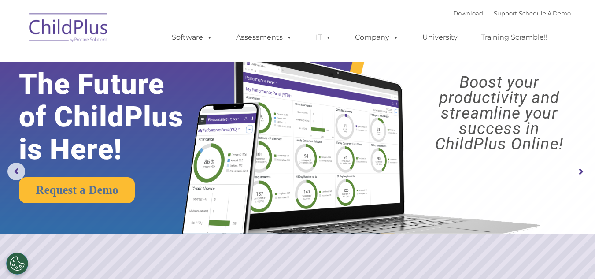 The width and height of the screenshot is (595, 279). What do you see at coordinates (545, 13) in the screenshot?
I see `a: Schedule A Demo` at bounding box center [545, 13].